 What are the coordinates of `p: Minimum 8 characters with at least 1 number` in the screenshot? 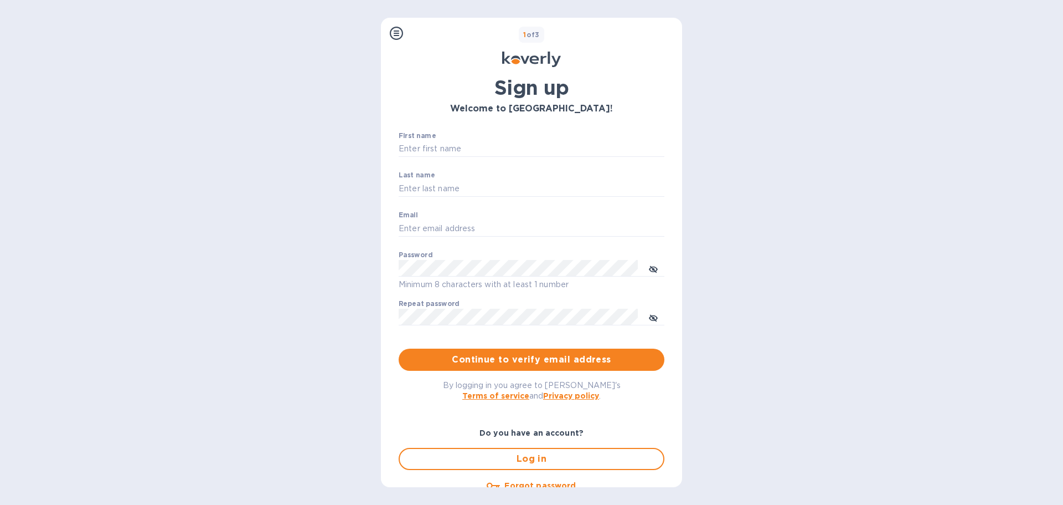 It's located at (532, 284).